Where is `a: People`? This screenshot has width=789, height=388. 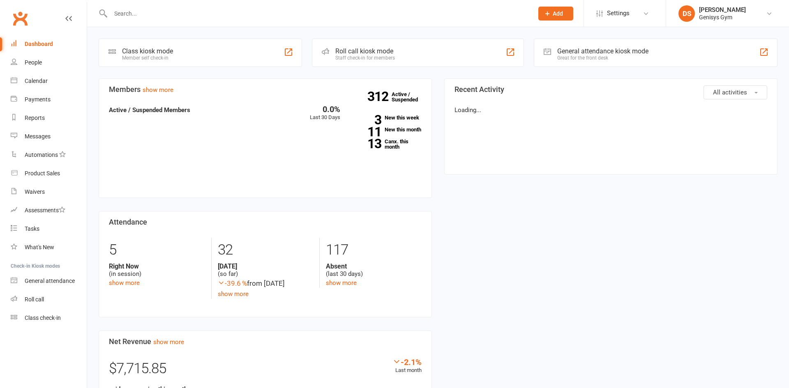
a: People is located at coordinates (48, 62).